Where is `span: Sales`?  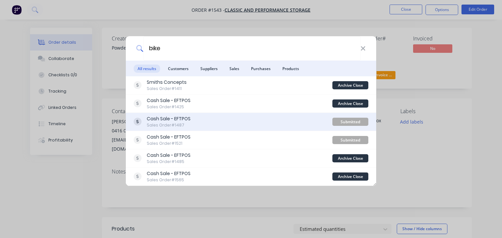 span: Sales is located at coordinates (234, 69).